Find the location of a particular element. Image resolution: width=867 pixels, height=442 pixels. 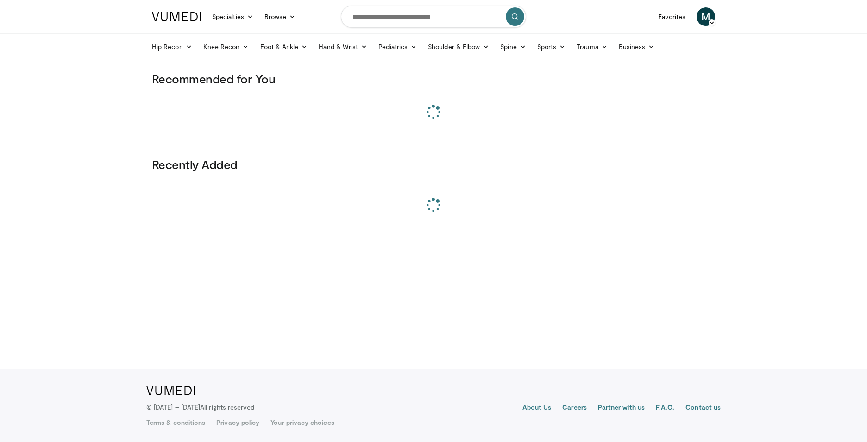

a: Shoulder & Elbow is located at coordinates (459, 47).